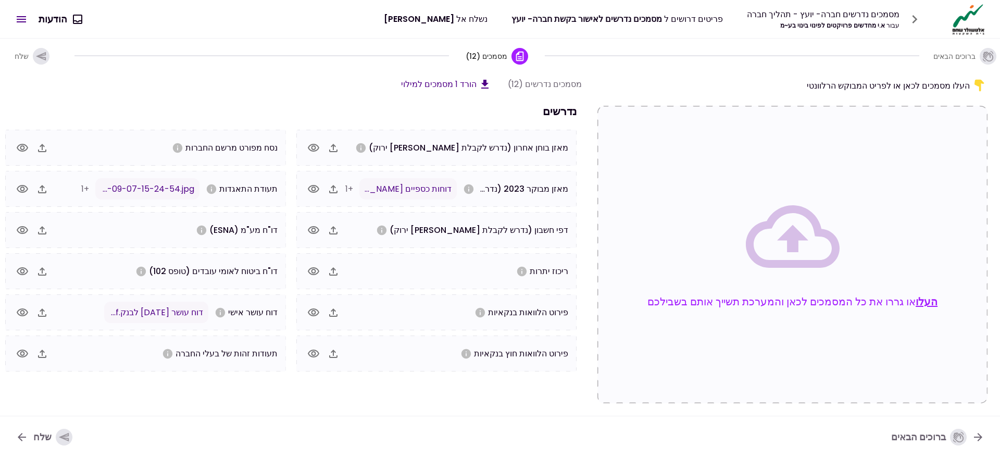 The width and height of the screenshot is (1000, 458). Describe the element at coordinates (480, 313) in the screenshot. I see `svg: אנא העלו פרוט הלוואות מהבנקים` at that location.